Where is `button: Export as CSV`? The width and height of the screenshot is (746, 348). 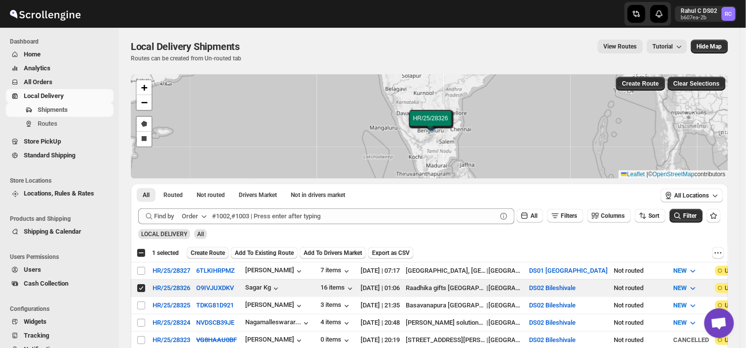 button: Export as CSV is located at coordinates (391, 253).